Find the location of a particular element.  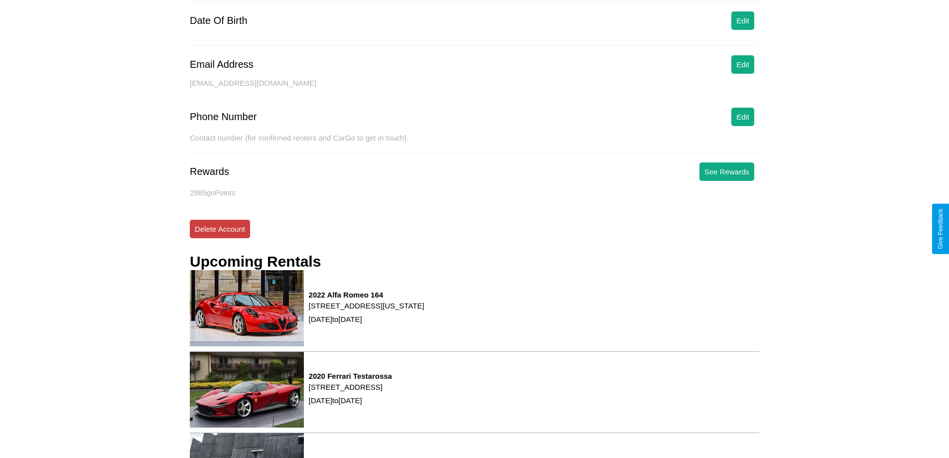

h3: Upcoming Rentals is located at coordinates (255, 262).